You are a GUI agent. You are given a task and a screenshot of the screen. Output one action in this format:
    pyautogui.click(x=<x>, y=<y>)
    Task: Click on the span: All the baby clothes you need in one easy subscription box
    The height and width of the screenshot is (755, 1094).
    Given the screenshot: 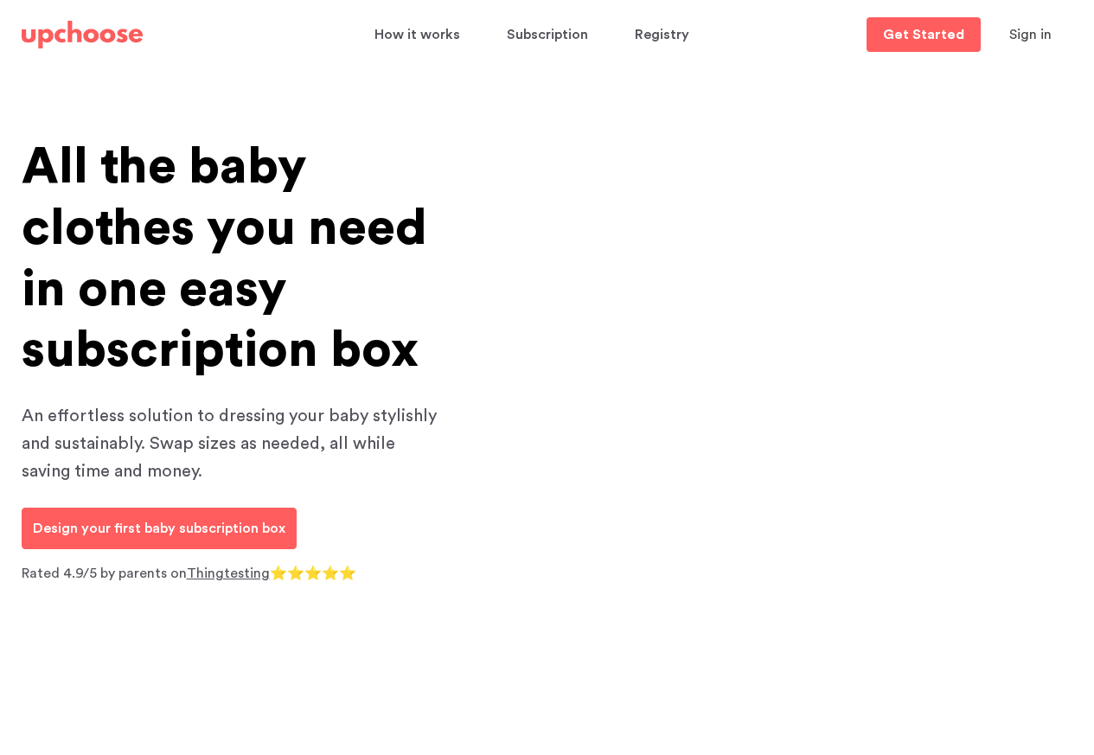 What is the action you would take?
    pyautogui.click(x=224, y=259)
    